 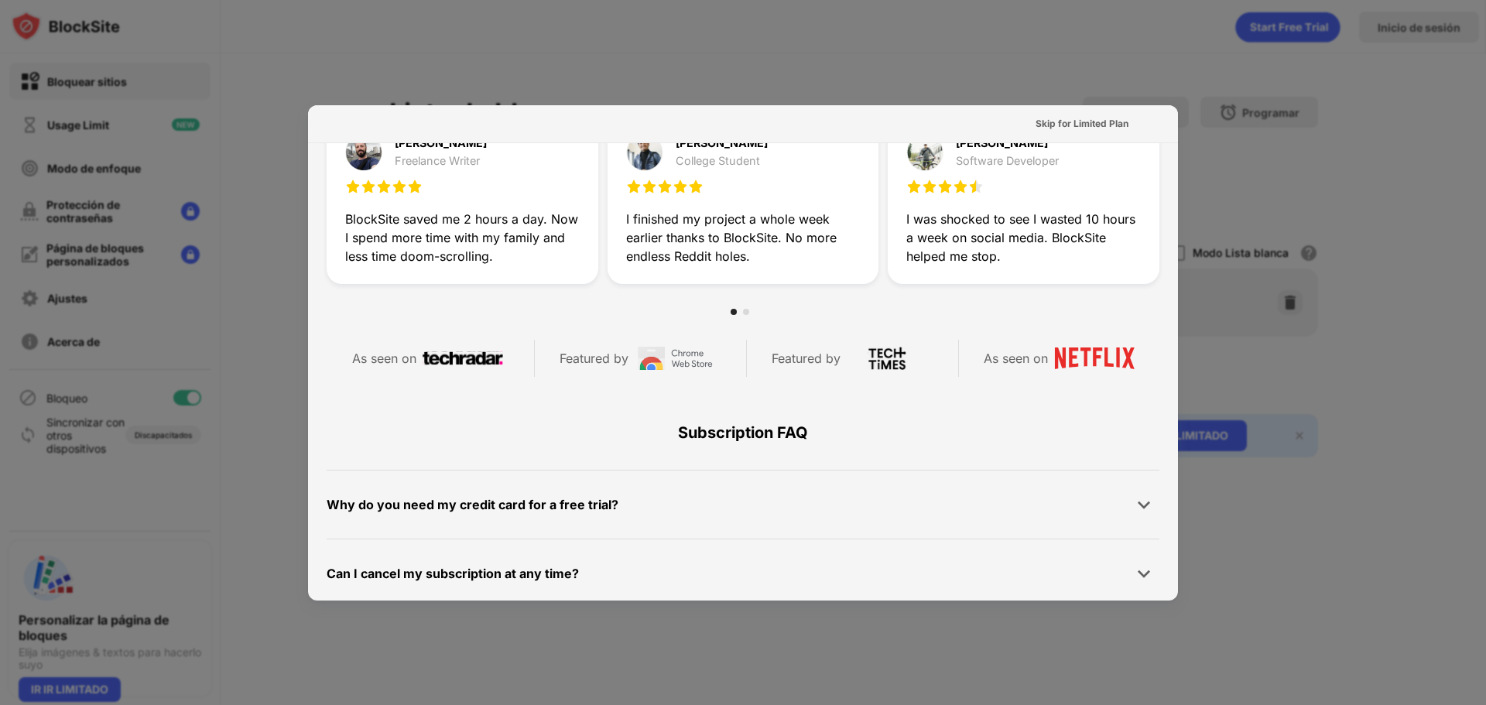 I want to click on img: tech-times, so click(x=887, y=358).